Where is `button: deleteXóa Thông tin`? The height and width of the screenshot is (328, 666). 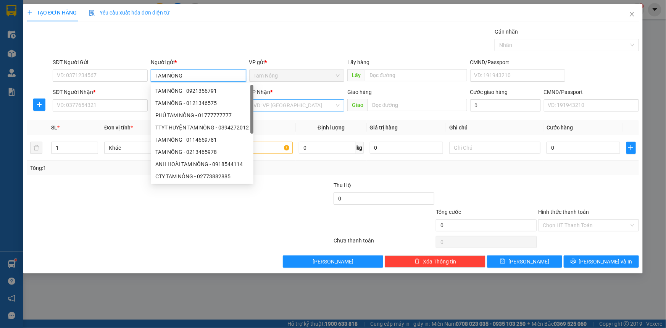 button: deleteXóa Thông tin is located at coordinates (435, 261).